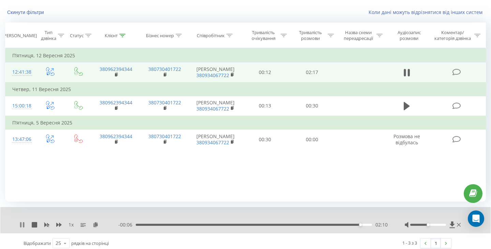 This screenshot has width=491, height=249. What do you see at coordinates (265, 106) in the screenshot?
I see `td: 00:13` at bounding box center [265, 106].